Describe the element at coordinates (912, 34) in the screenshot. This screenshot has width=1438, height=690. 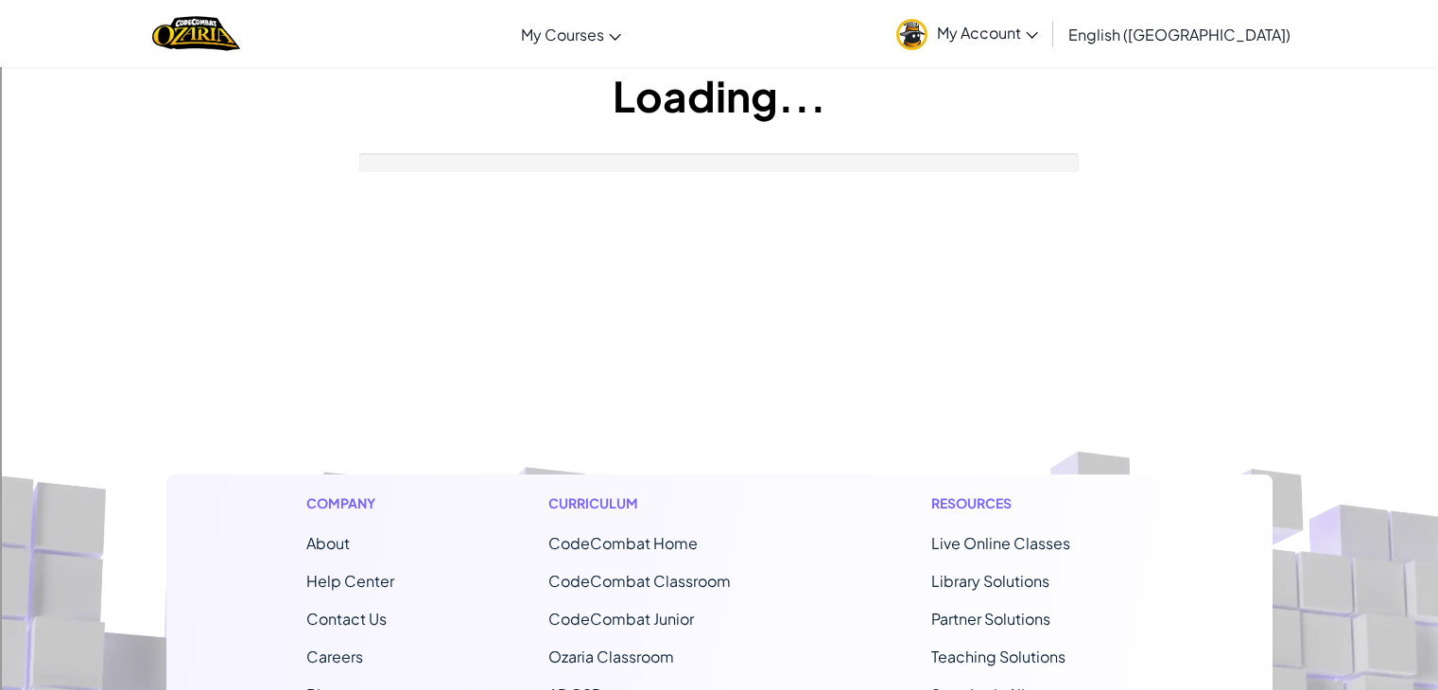
I see `img: avatar` at that location.